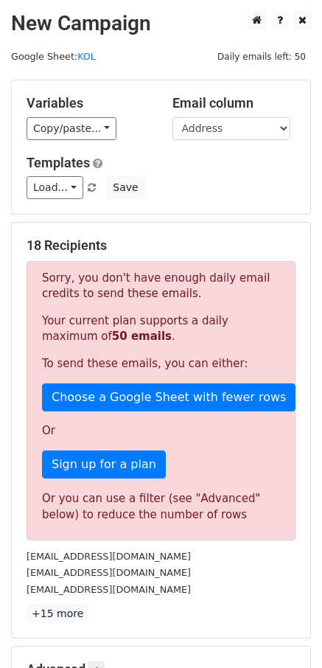  What do you see at coordinates (161, 363) in the screenshot?
I see `p: To send these emails, you can either:` at bounding box center [161, 363].